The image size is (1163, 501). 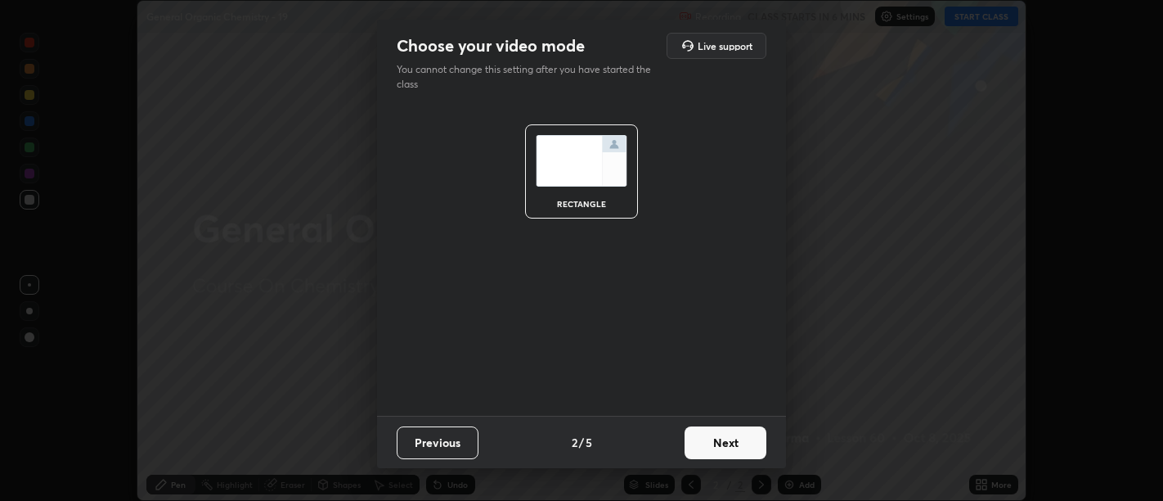 I want to click on div: rectangle, so click(x=582, y=204).